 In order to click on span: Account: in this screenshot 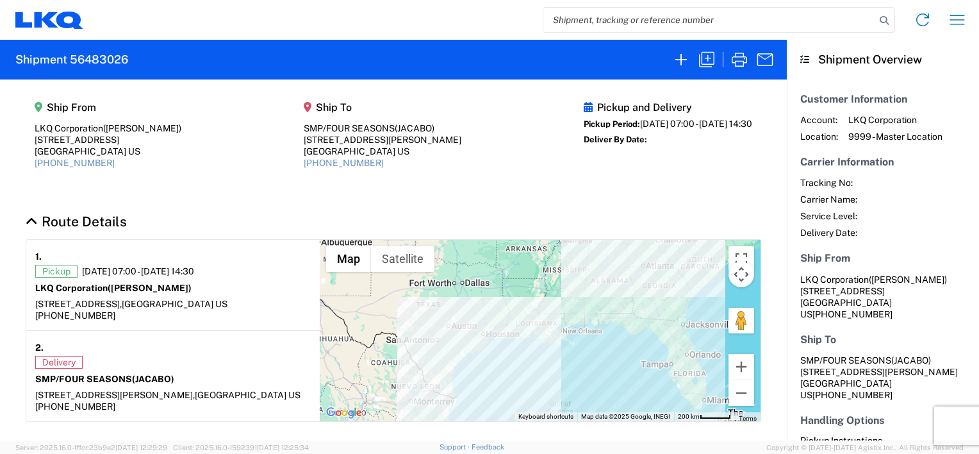, I will do `click(819, 120)`.